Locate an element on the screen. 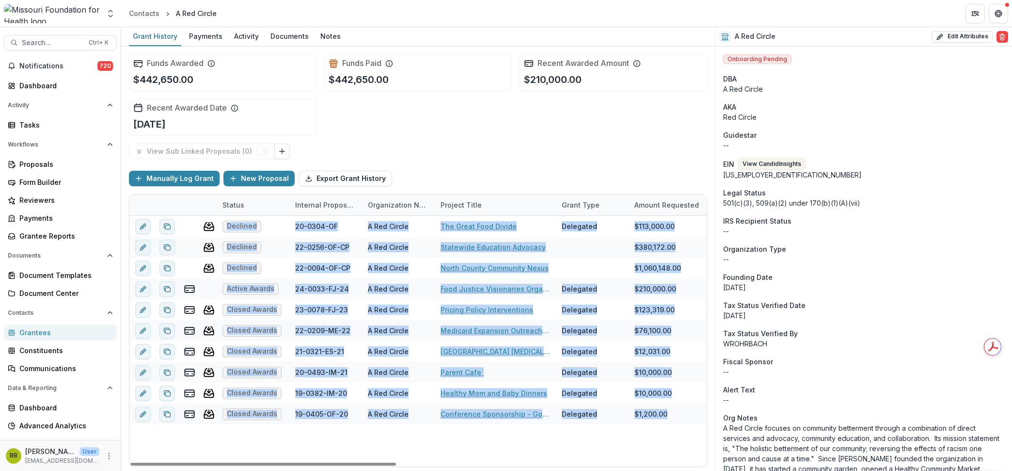  h2: Recent Awarded Amount is located at coordinates (583, 63).